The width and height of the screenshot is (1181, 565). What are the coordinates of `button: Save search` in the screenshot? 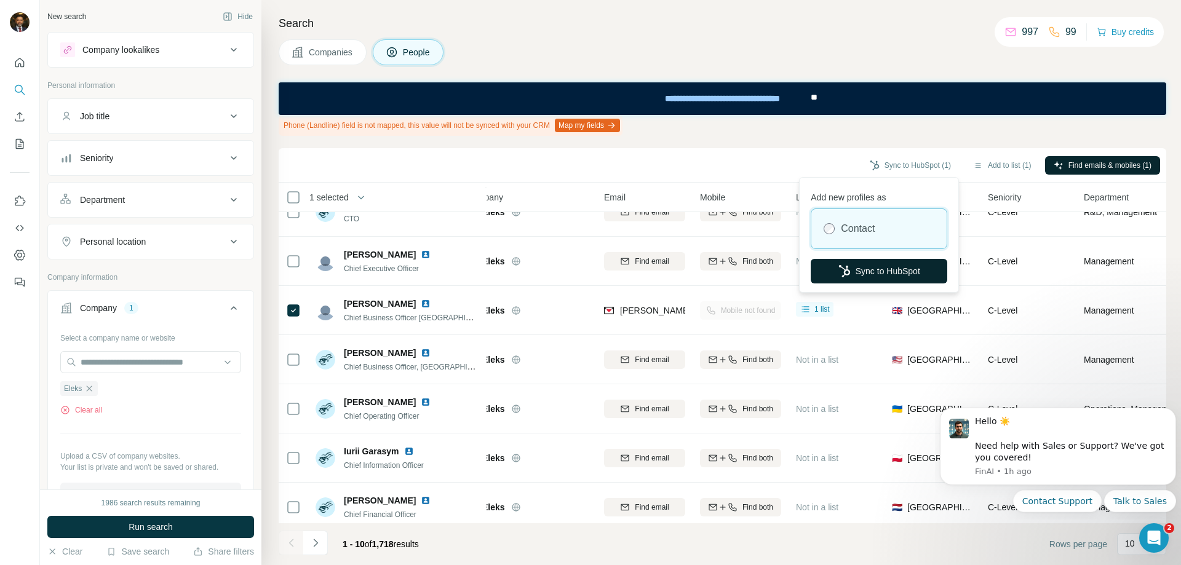 It's located at (138, 552).